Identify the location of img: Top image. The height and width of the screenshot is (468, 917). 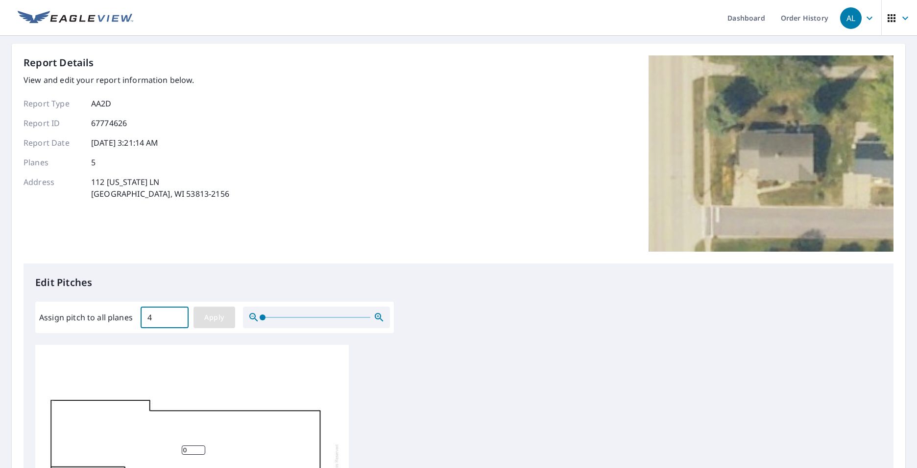
(771, 153).